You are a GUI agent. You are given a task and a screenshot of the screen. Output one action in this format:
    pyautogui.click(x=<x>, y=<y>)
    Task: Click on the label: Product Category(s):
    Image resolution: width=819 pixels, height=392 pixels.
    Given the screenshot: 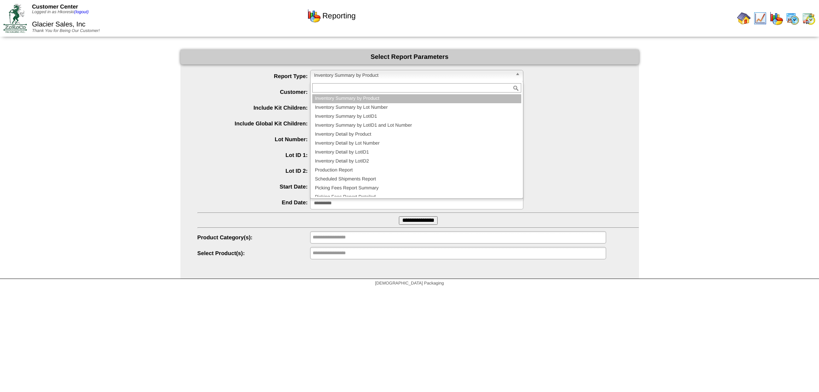 What is the action you would take?
    pyautogui.click(x=254, y=237)
    